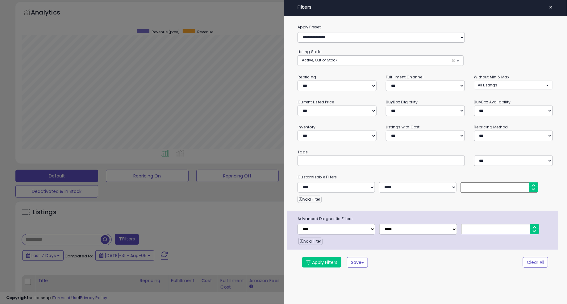  What do you see at coordinates (425, 7) in the screenshot?
I see `h4: Filters` at bounding box center [425, 7].